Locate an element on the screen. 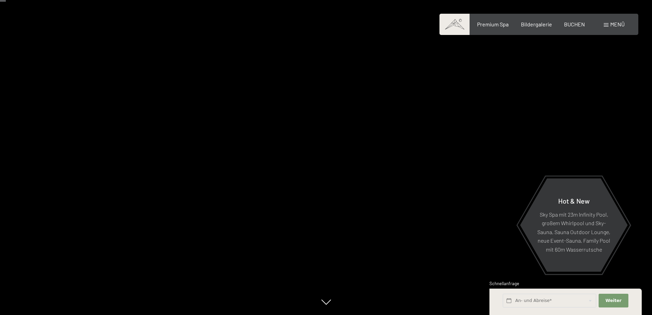 This screenshot has height=315, width=652. p: Sky Spa mit 23m Infinity Pool, großem Whirlpool und Sky-Sauna, Sauna Outdoor Lounge, neue Event-S... is located at coordinates (574, 231).